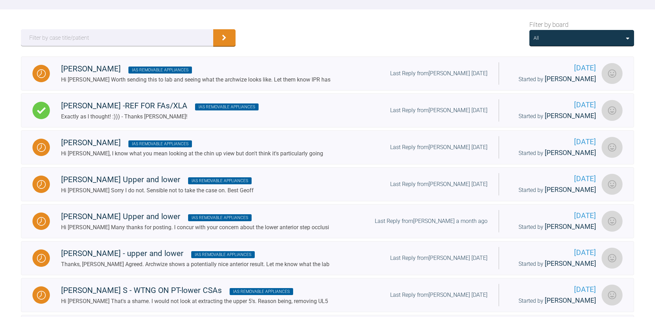 Image resolution: width=655 pixels, height=317 pixels. I want to click on div: All, so click(536, 38).